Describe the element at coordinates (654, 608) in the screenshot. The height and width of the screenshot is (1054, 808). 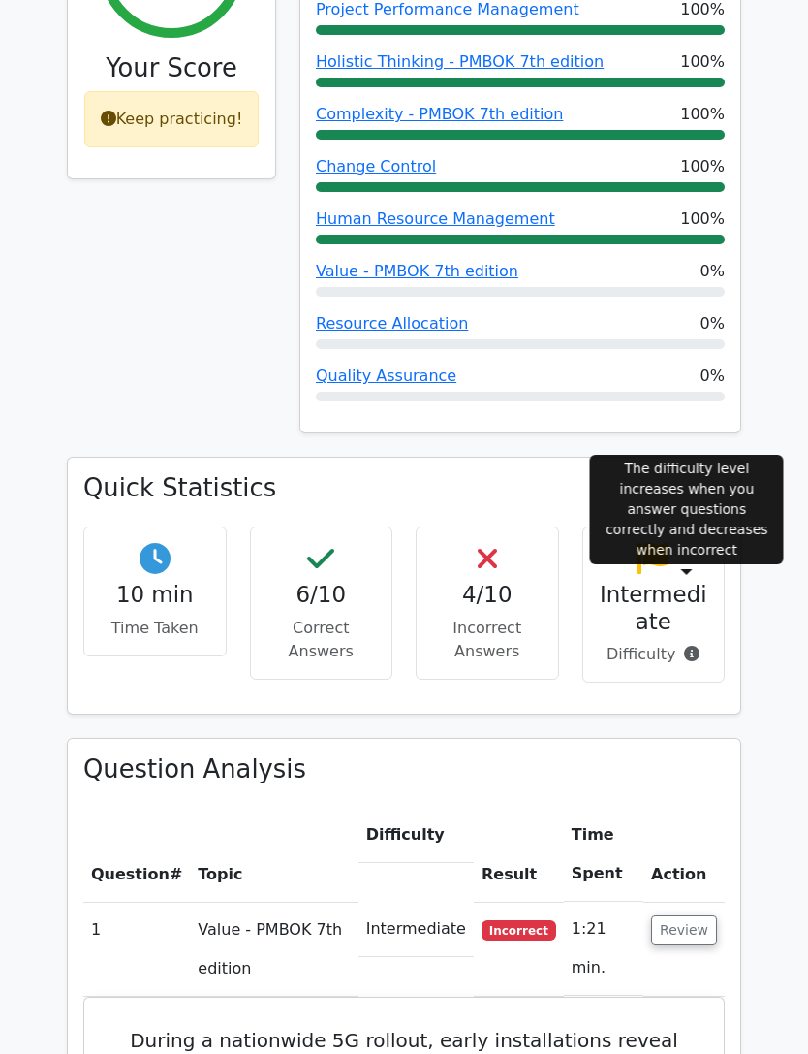
I see `h4: Intermediate` at that location.